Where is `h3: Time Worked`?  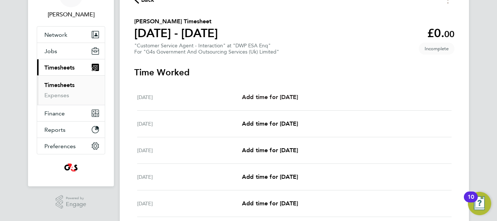 h3: Time Worked is located at coordinates (294, 72).